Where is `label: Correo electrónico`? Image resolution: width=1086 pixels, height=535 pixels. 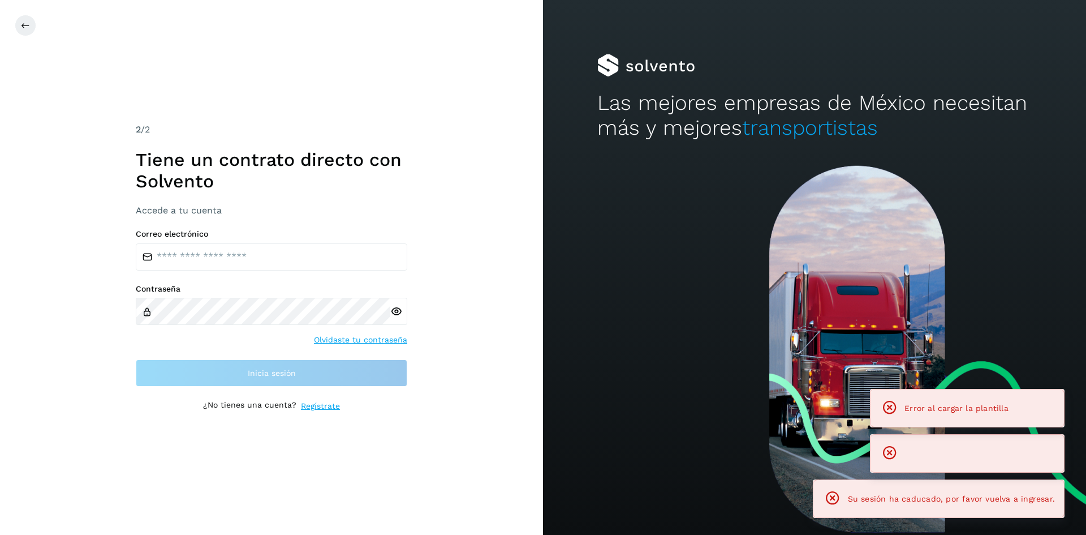 label: Correo electrónico is located at coordinates (272, 234).